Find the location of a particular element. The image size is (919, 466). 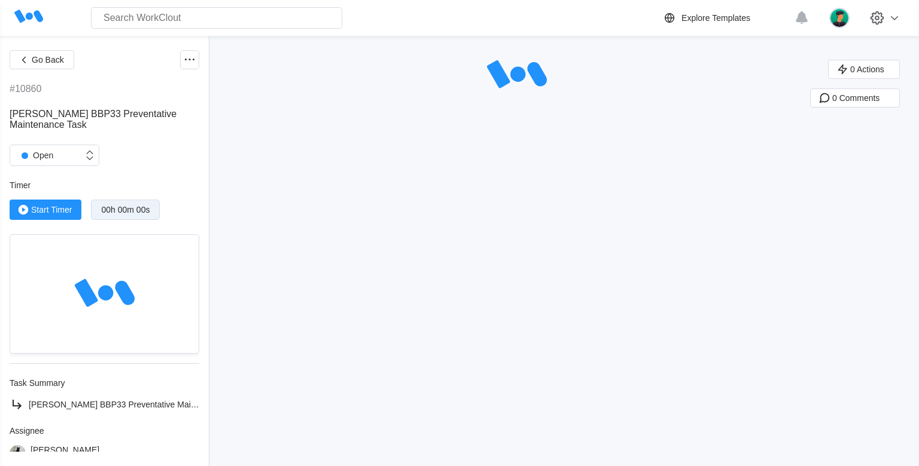

span: 0 Actions is located at coordinates (867, 69).